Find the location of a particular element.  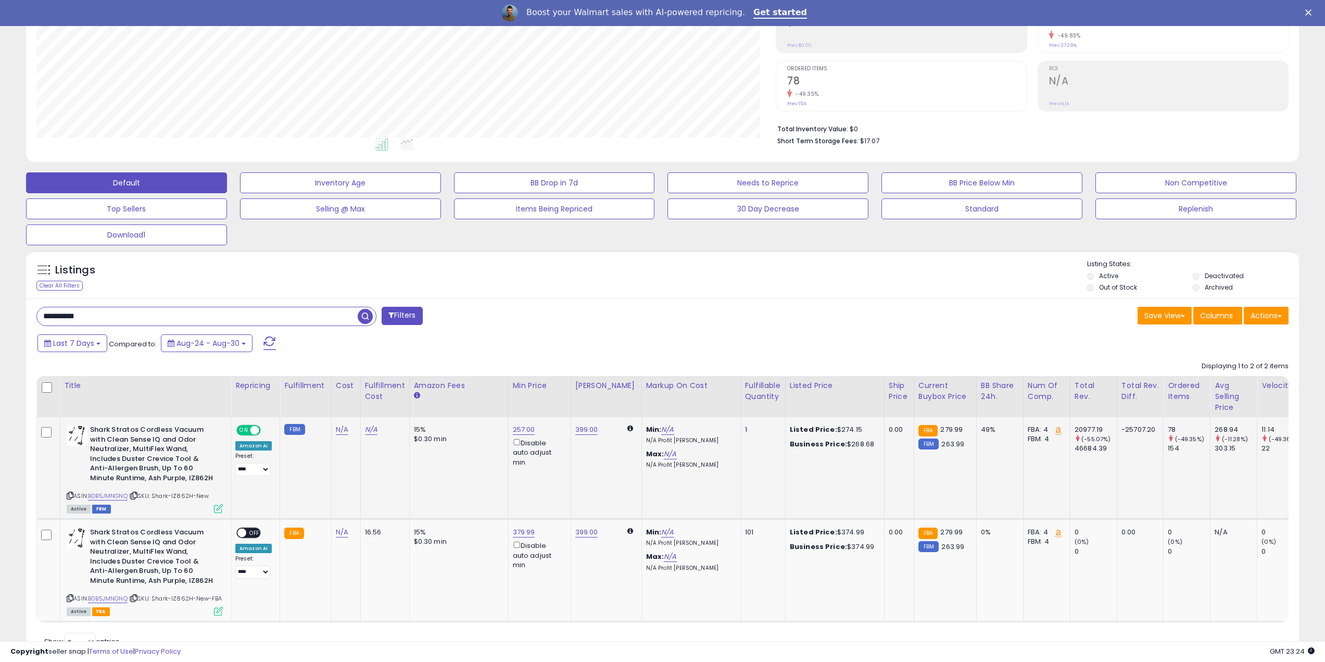

span: OFF is located at coordinates (268, 430).